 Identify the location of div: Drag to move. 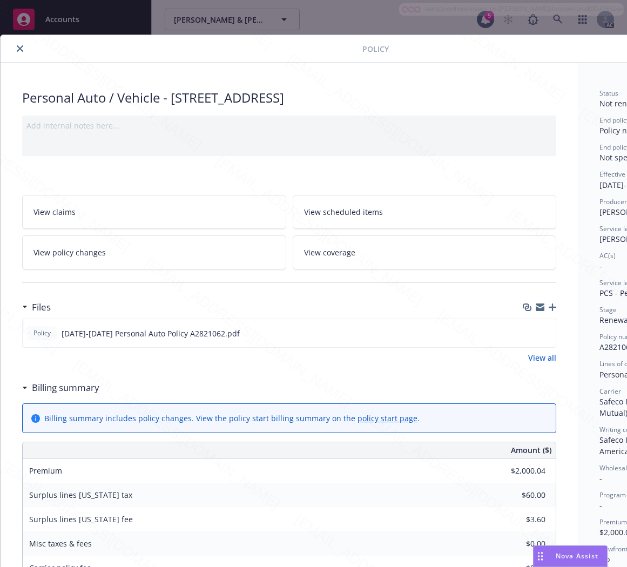
(540, 556).